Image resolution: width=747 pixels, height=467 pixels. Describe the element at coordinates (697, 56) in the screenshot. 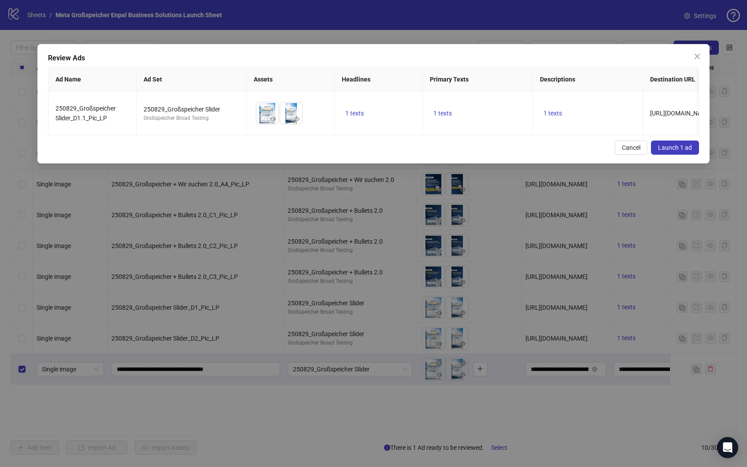

I see `span: close` at that location.